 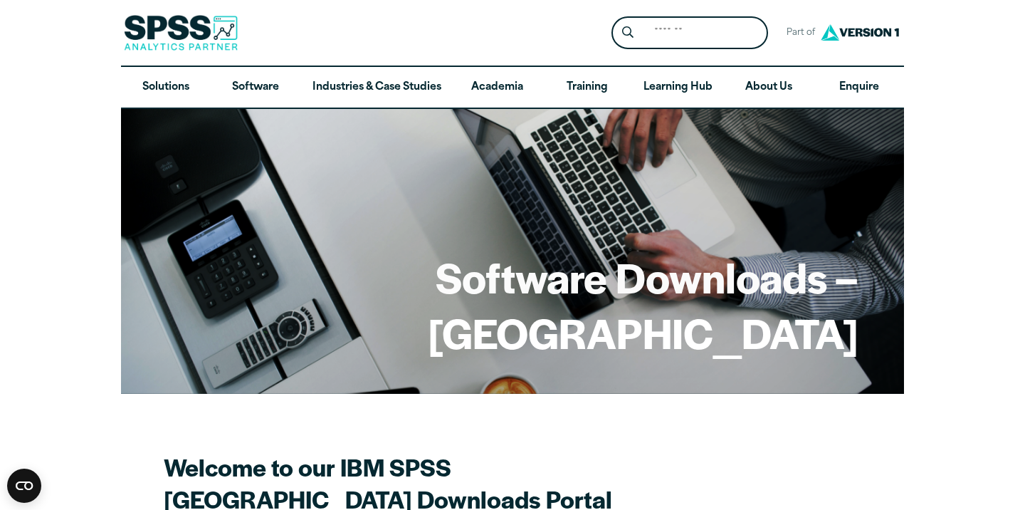 What do you see at coordinates (798, 33) in the screenshot?
I see `span: Part of` at bounding box center [798, 33].